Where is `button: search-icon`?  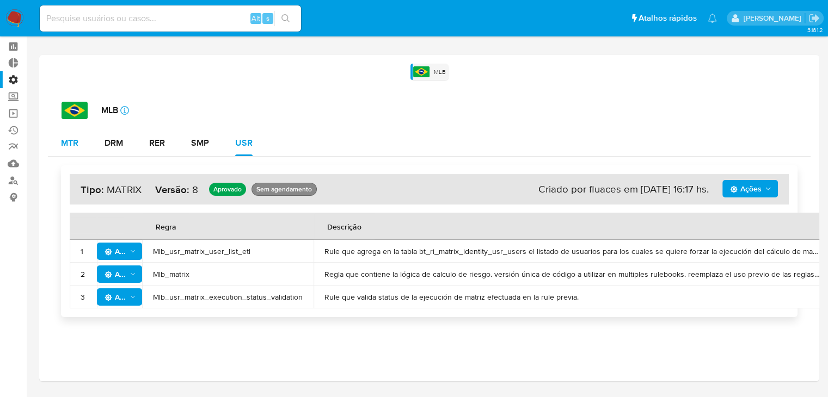 button: search-icon is located at coordinates (285, 19).